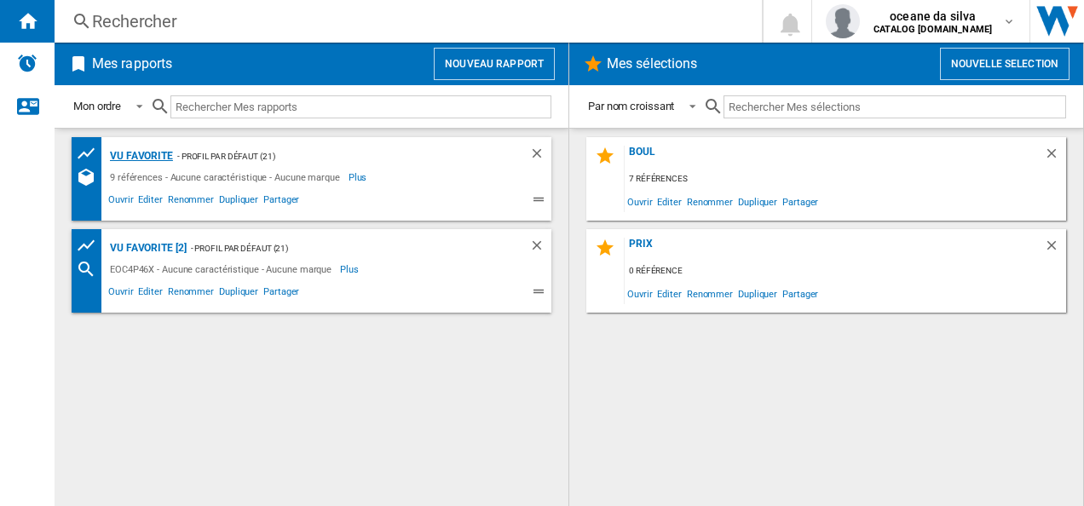 The width and height of the screenshot is (1084, 506). I want to click on img: alerts-logo.svg, so click(27, 63).